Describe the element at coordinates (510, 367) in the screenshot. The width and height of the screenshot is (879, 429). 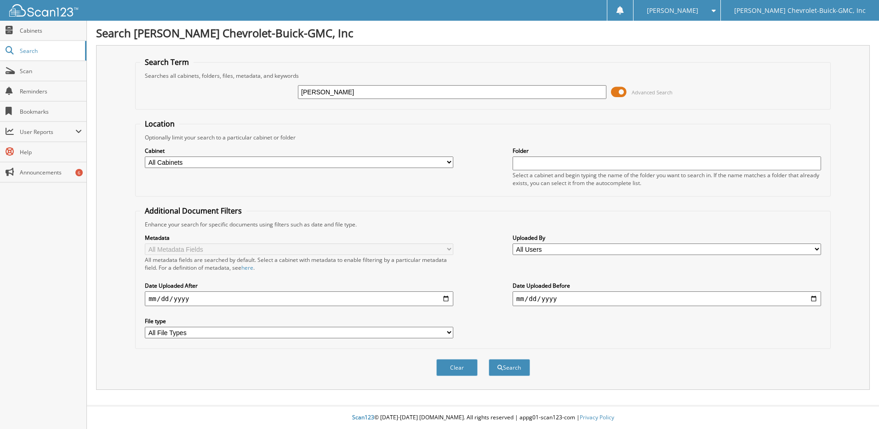
I see `button: Search` at that location.